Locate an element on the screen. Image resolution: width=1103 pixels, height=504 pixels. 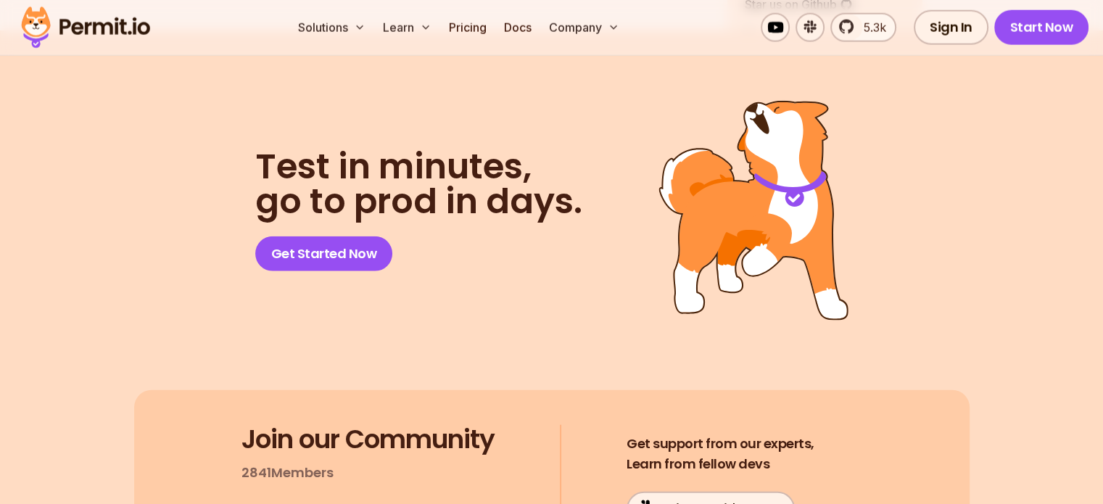
span: Get support from our experts, is located at coordinates (720, 444).